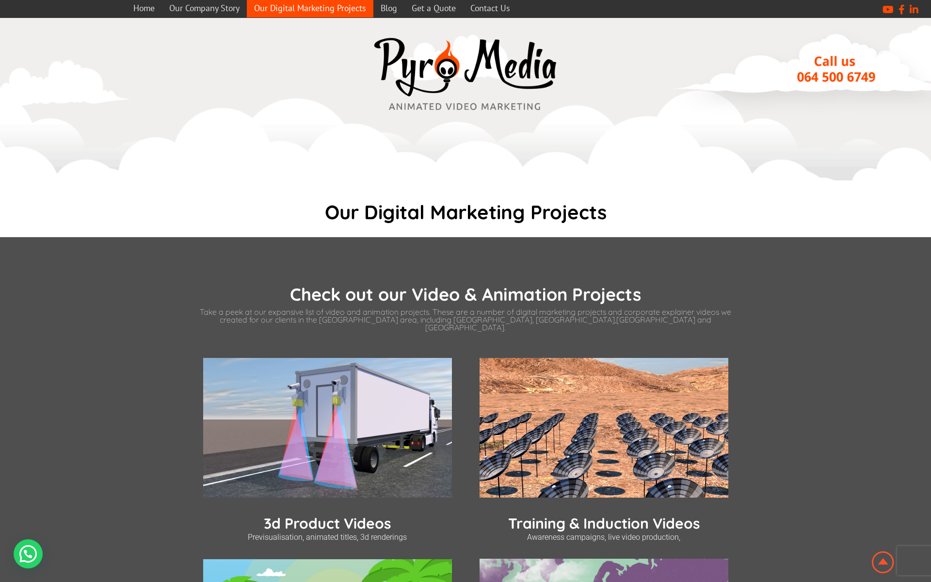 The height and width of the screenshot is (582, 931). What do you see at coordinates (604, 428) in the screenshot?
I see `img: satellites 3d animation simulation` at bounding box center [604, 428].